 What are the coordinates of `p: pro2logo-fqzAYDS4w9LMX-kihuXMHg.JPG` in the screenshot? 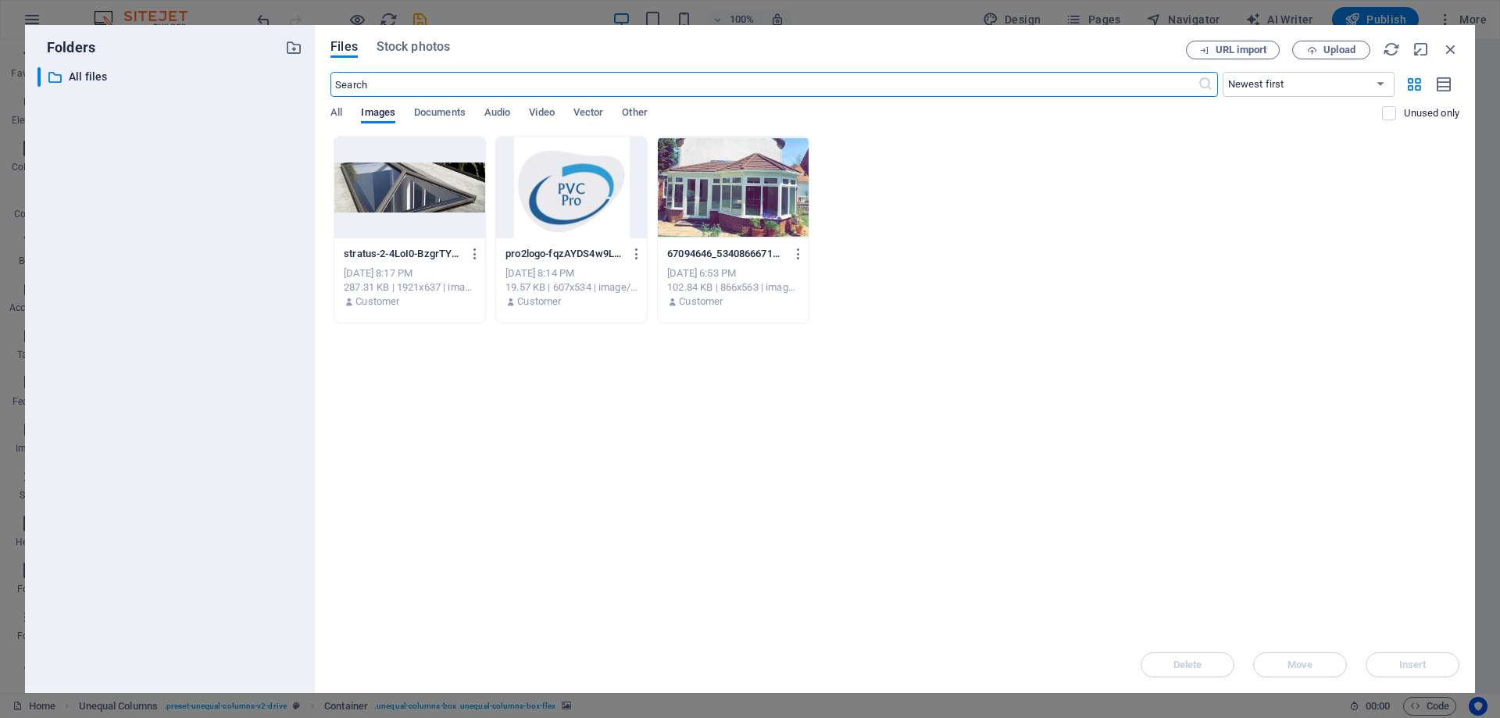 It's located at (564, 254).